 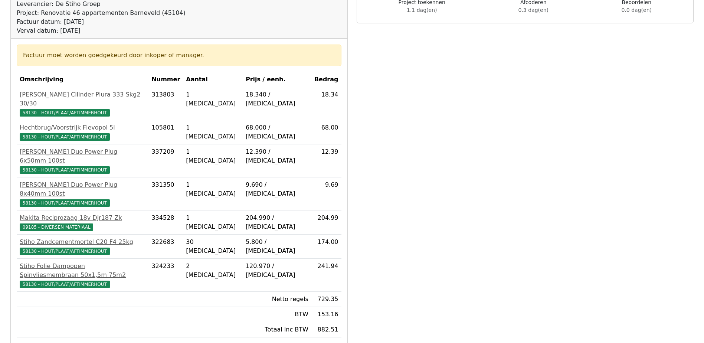 I want to click on th: Nummer, so click(x=165, y=79).